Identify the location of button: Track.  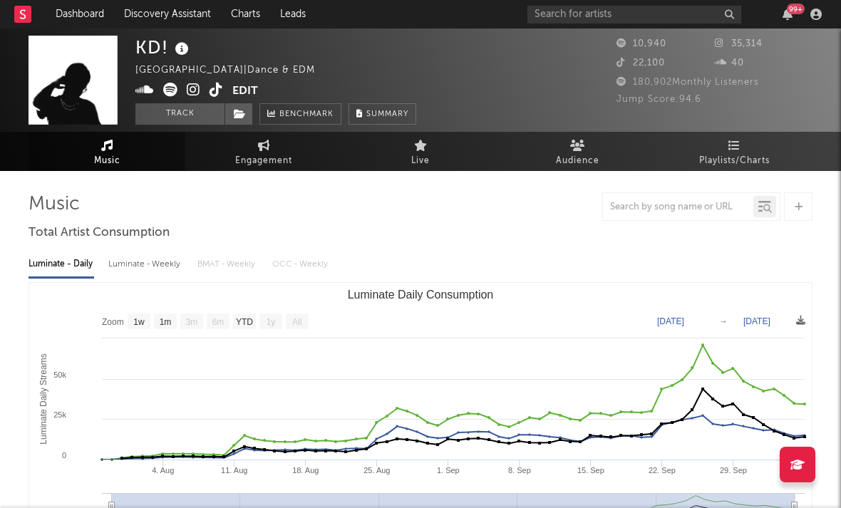
(180, 114).